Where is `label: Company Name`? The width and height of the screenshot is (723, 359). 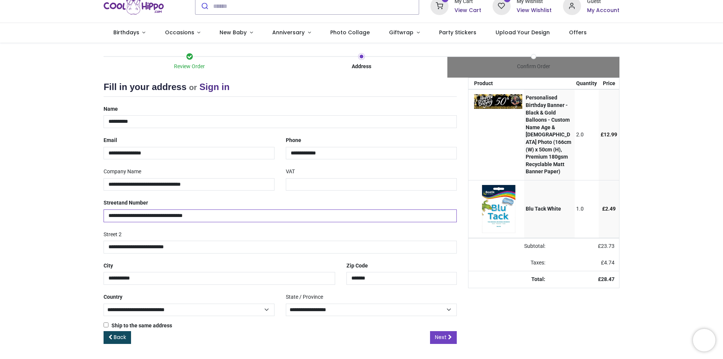
label: Company Name is located at coordinates (122, 172).